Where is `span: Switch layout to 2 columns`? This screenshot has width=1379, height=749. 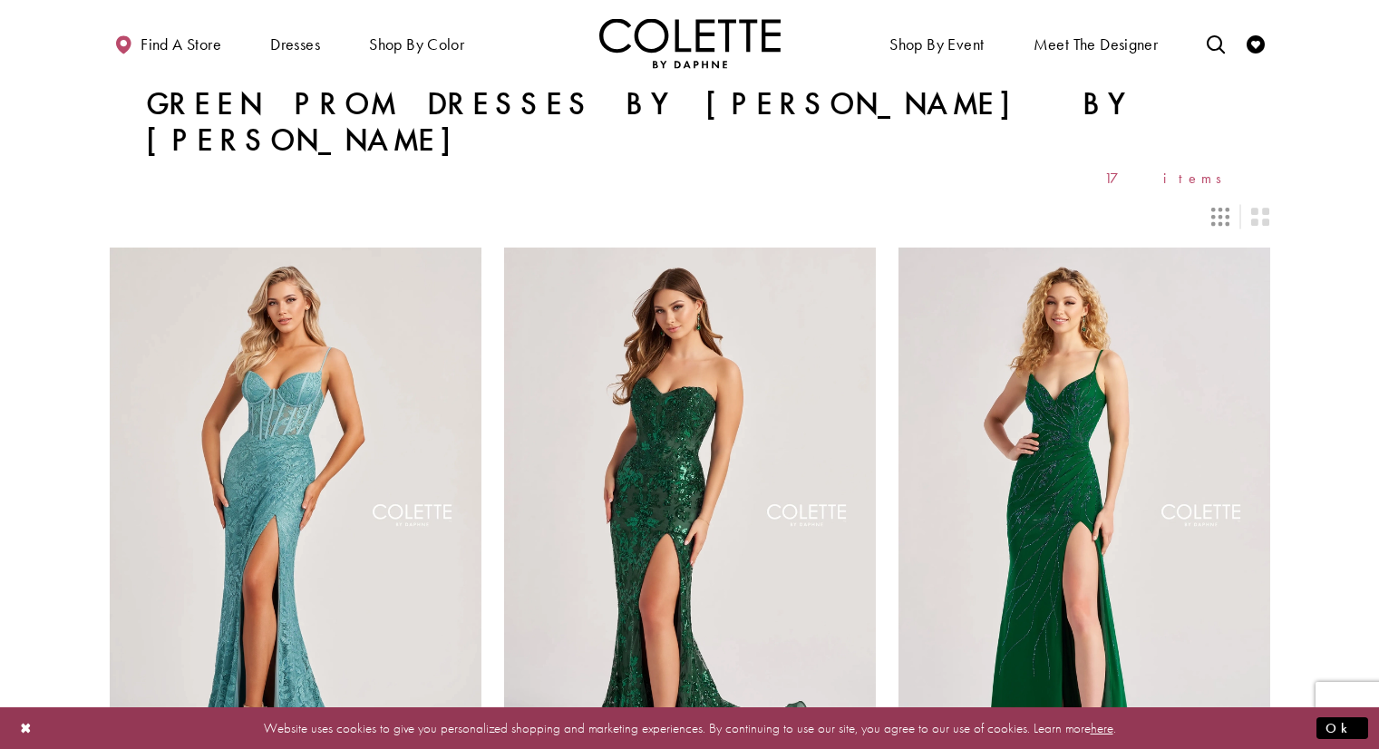 span: Switch layout to 2 columns is located at coordinates (1260, 217).